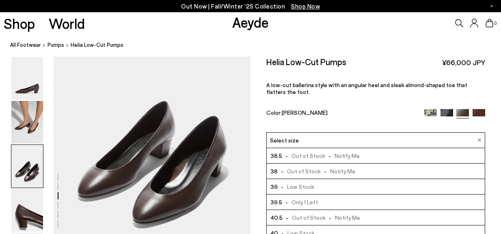  I want to click on img: Helia Low-Cut Pumps - Image 2, so click(27, 122).